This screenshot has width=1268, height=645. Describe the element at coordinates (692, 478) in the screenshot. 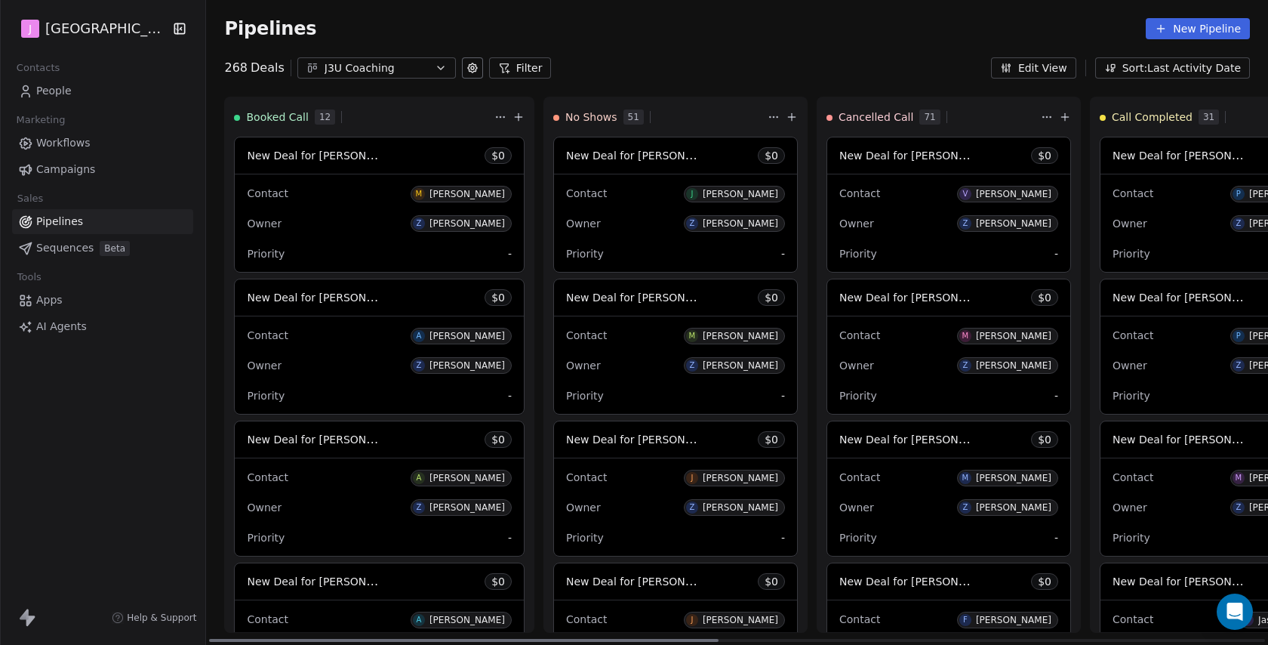

I see `div: J` at that location.